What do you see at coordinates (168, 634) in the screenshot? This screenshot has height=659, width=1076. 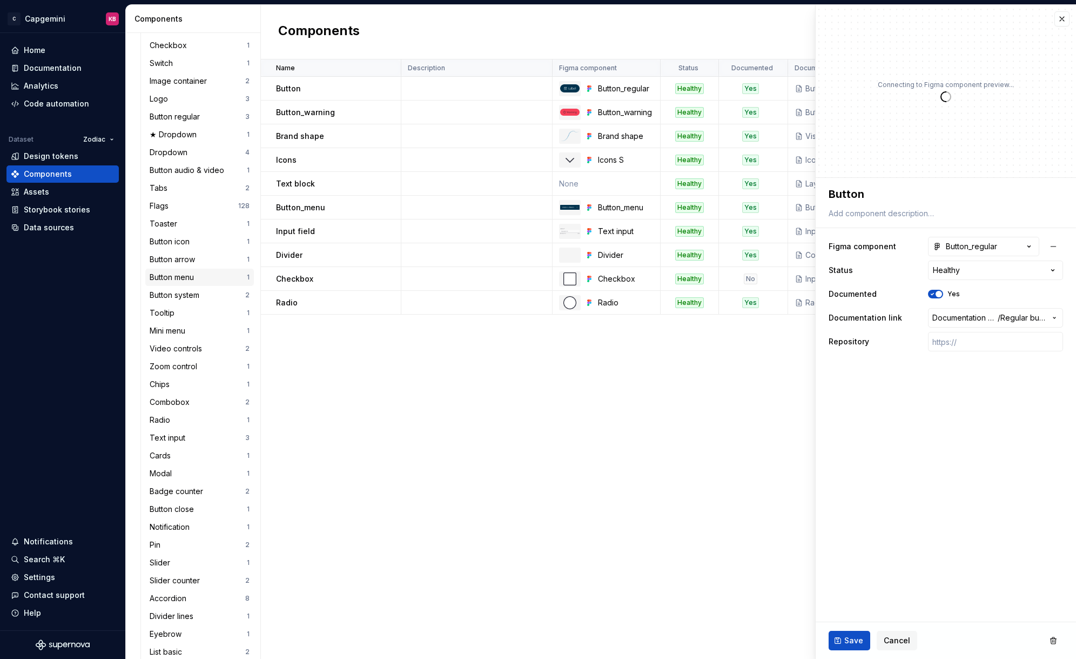 I see `div: Eyebrow` at bounding box center [168, 634].